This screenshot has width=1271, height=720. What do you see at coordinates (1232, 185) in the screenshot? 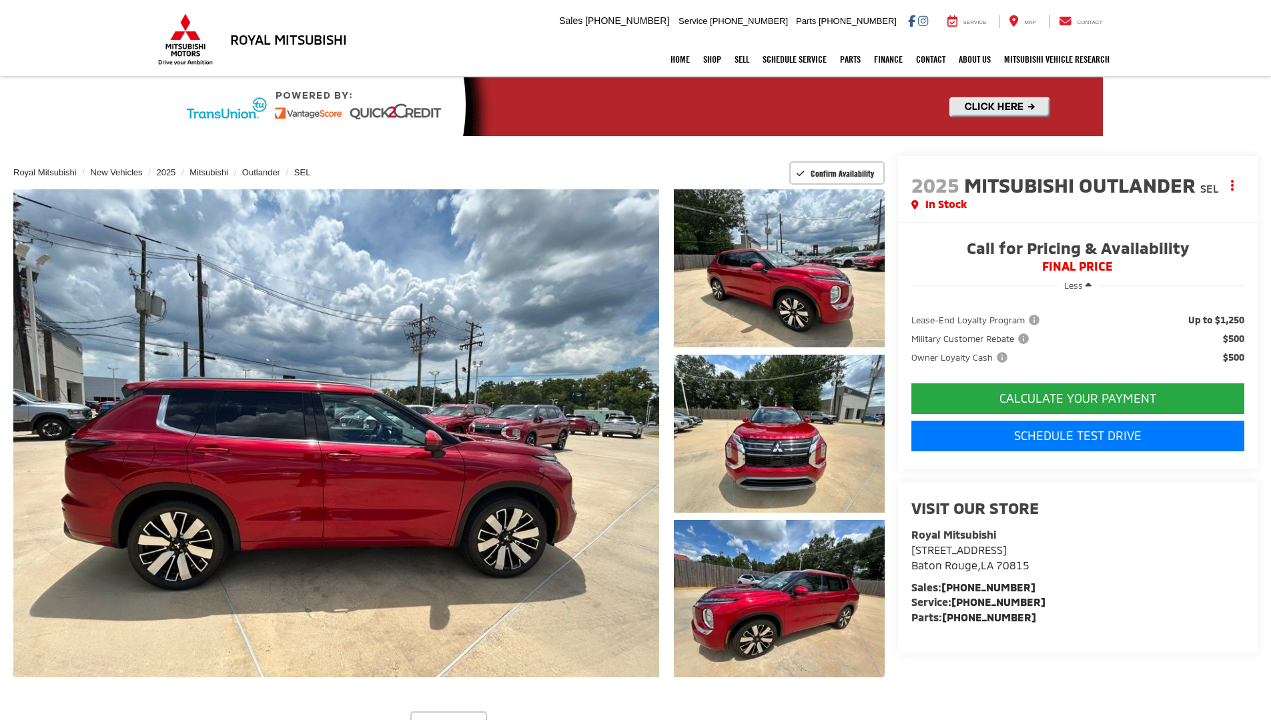
I see `span: dropdown dots` at bounding box center [1232, 185].